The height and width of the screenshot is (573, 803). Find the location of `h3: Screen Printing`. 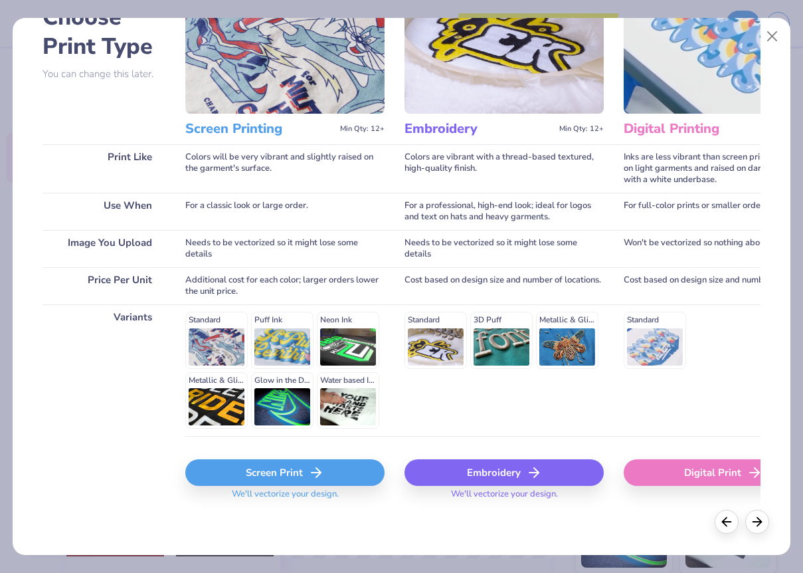

h3: Screen Printing is located at coordinates (260, 129).